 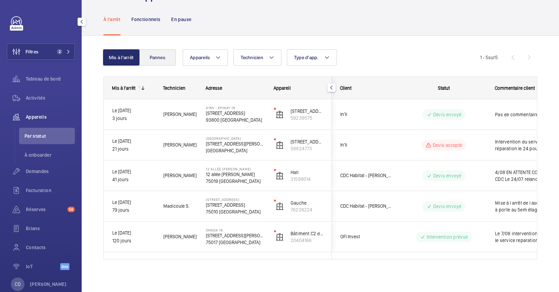 I want to click on span: Commentaire client, so click(x=515, y=88).